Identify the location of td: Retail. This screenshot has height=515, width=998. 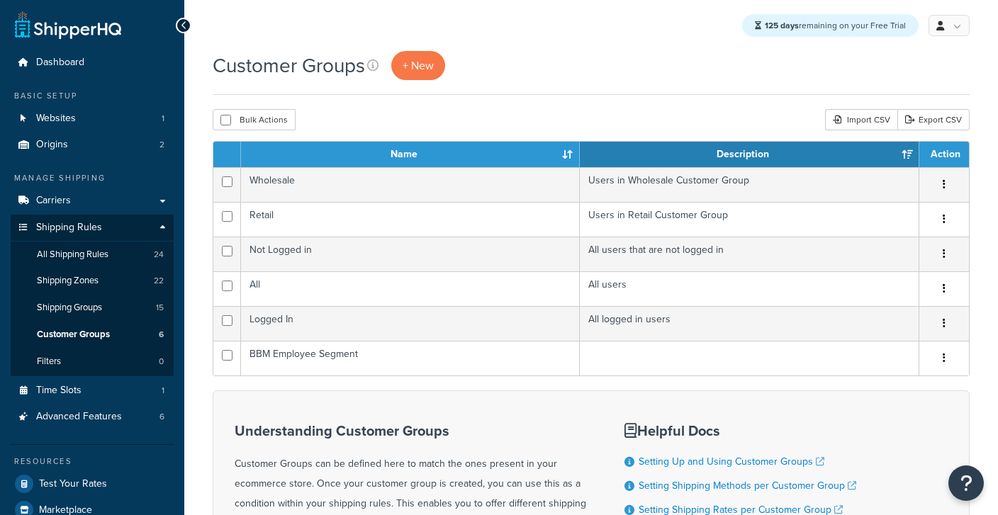
(410, 219).